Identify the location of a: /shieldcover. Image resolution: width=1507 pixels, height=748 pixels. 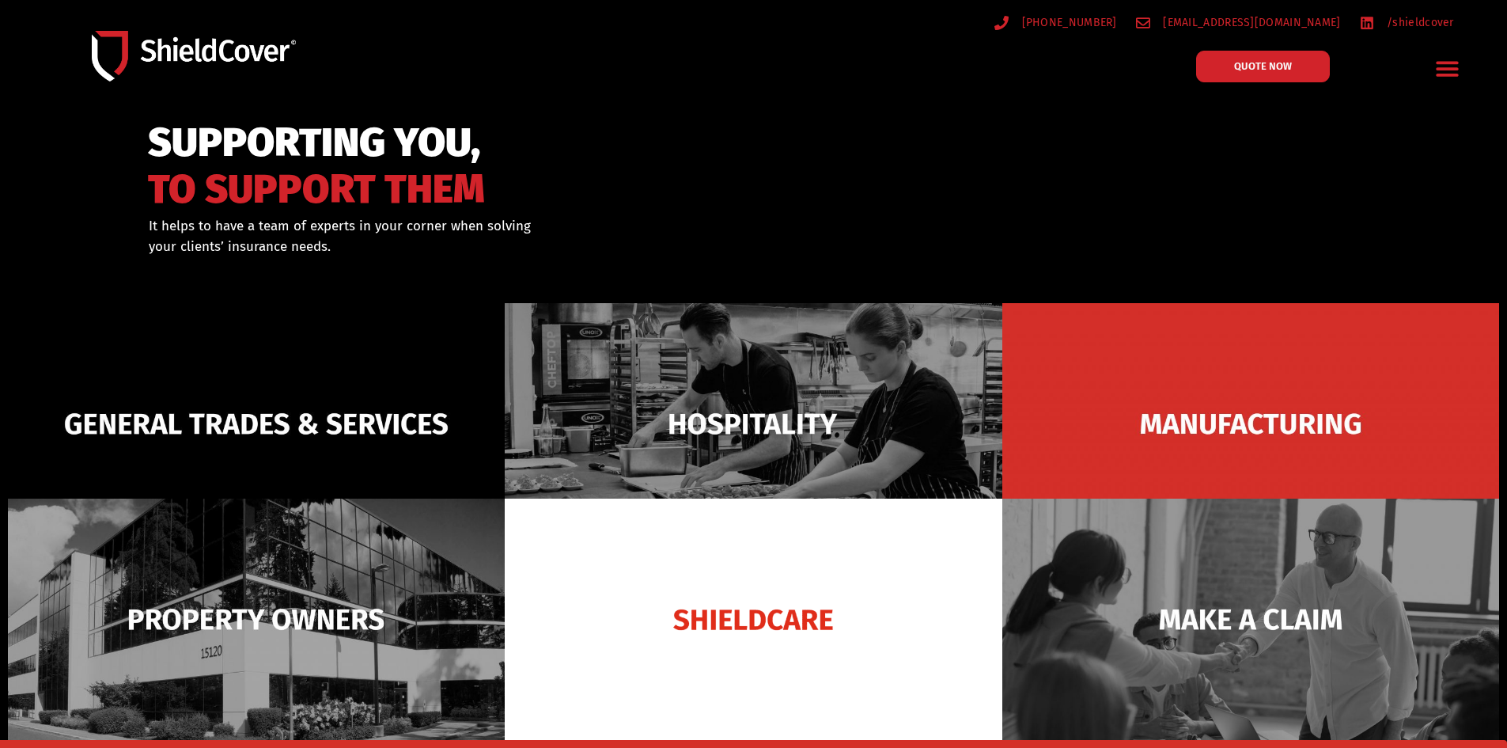
(1407, 22).